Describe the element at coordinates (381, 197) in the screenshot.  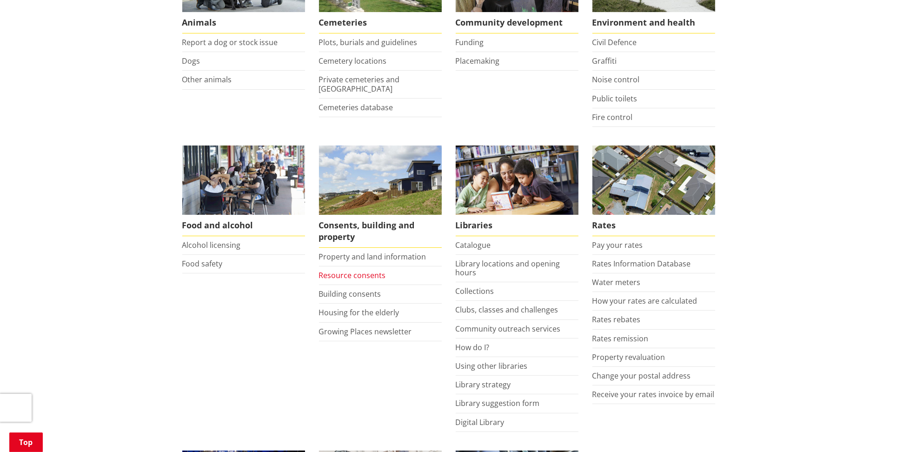
I see `a: New Pokeno housing development Consents, building and property` at that location.